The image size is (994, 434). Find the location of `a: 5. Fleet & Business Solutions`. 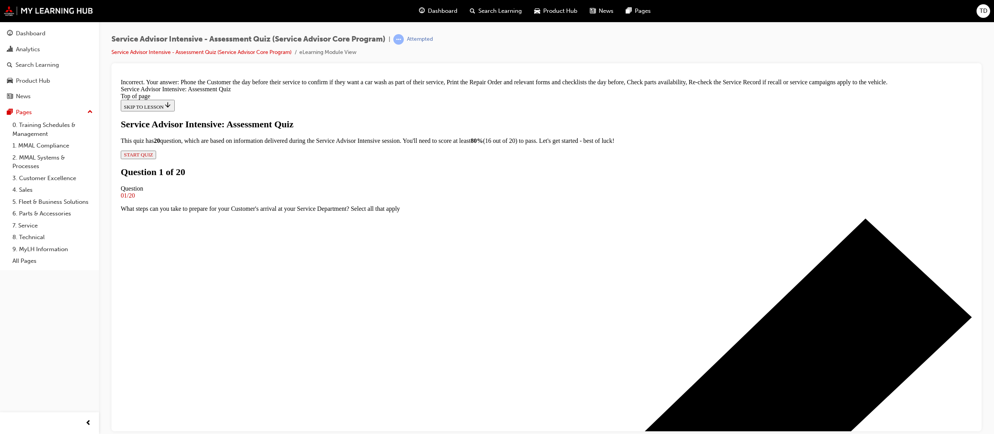

a: 5. Fleet & Business Solutions is located at coordinates (52, 202).